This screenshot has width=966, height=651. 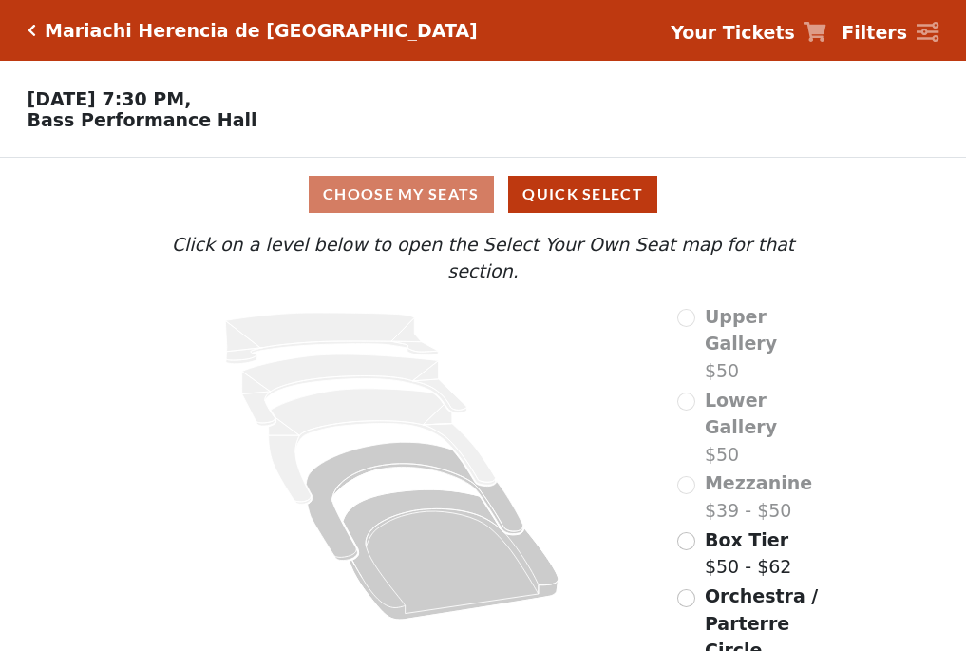 I want to click on path: Lower Gallery - Seats Available: 0, so click(x=354, y=389).